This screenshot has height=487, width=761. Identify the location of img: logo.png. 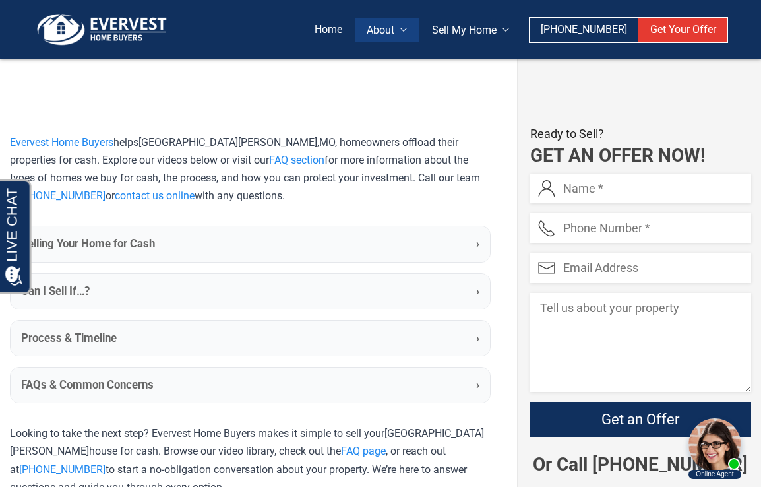
(102, 30).